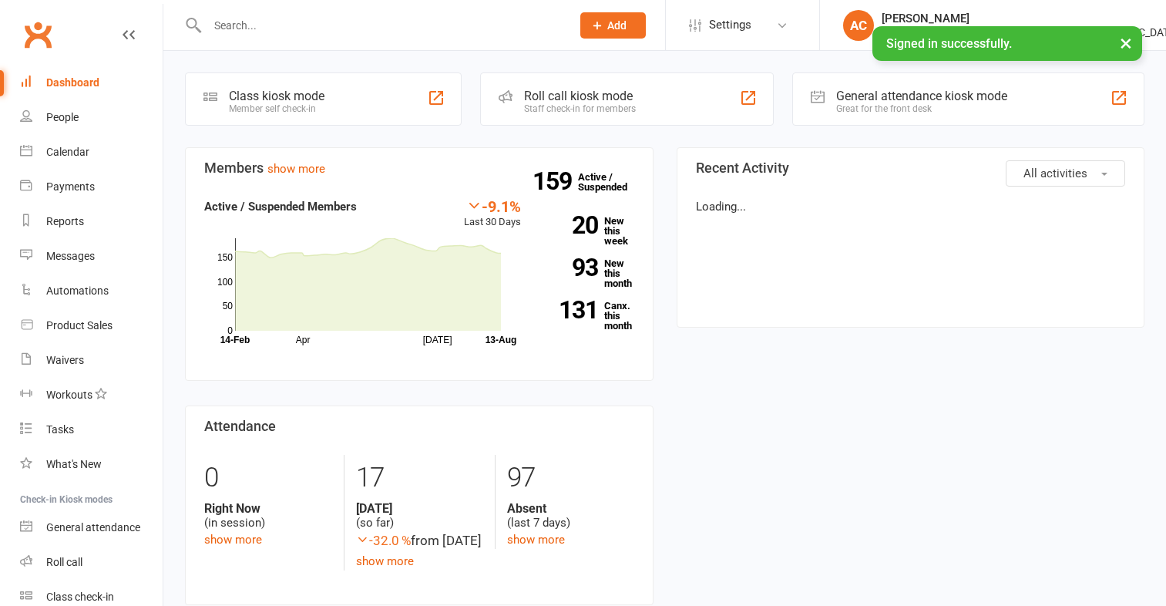 The height and width of the screenshot is (606, 1166). What do you see at coordinates (91, 221) in the screenshot?
I see `a: Reports` at bounding box center [91, 221].